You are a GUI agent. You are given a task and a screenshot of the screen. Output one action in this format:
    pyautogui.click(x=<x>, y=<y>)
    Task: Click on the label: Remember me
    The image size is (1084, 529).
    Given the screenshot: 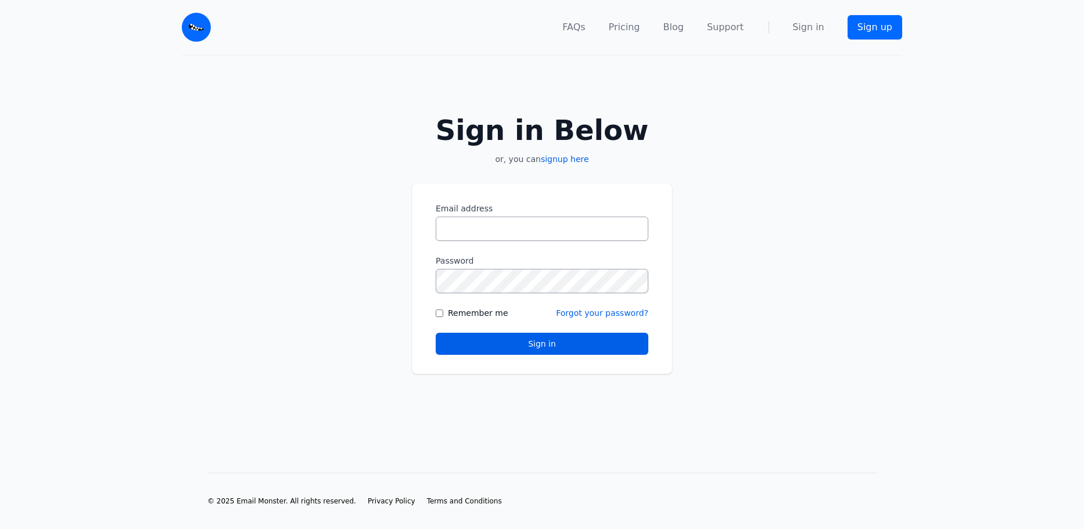 What is the action you would take?
    pyautogui.click(x=478, y=313)
    